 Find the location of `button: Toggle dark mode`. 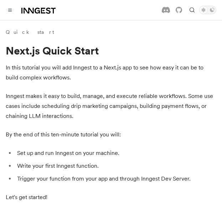

button: Toggle dark mode is located at coordinates (208, 10).